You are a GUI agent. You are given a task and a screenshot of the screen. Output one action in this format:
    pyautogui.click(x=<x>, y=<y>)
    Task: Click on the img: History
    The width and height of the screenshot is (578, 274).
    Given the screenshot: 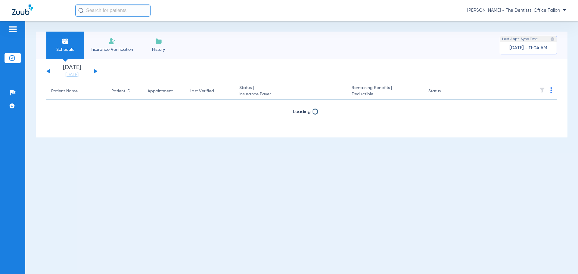 What is the action you would take?
    pyautogui.click(x=159, y=41)
    